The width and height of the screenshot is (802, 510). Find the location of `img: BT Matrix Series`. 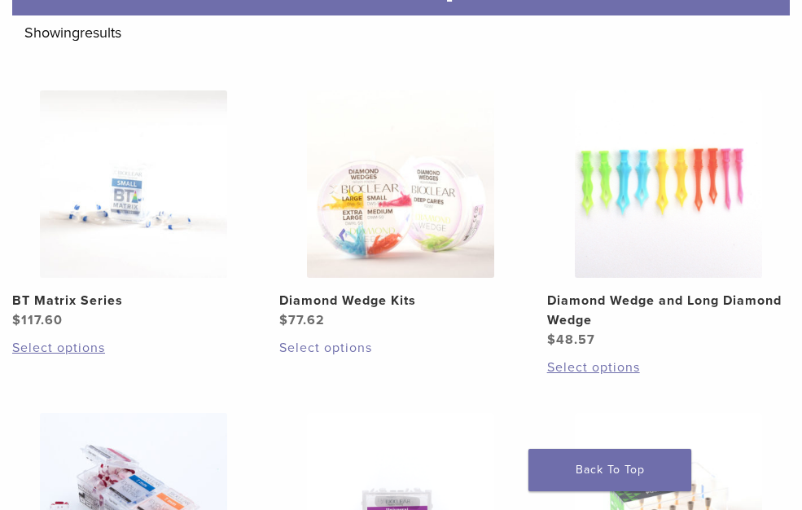

img: BT Matrix Series is located at coordinates (134, 184).